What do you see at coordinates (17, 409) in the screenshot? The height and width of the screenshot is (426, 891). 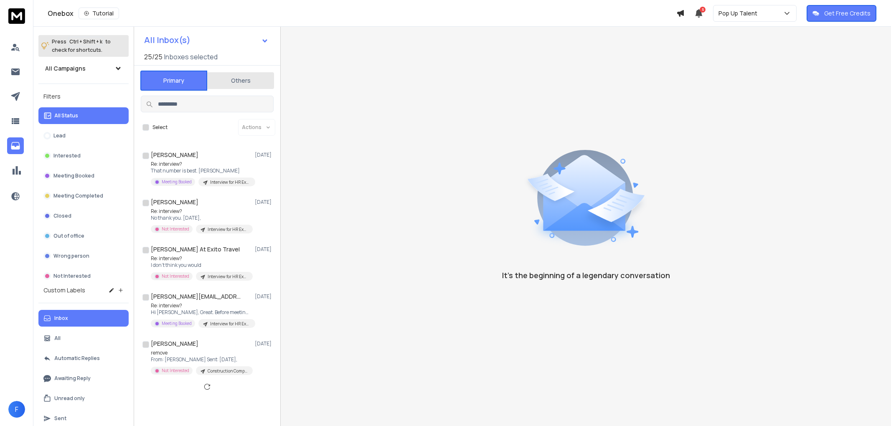 I see `span: F` at bounding box center [17, 409].